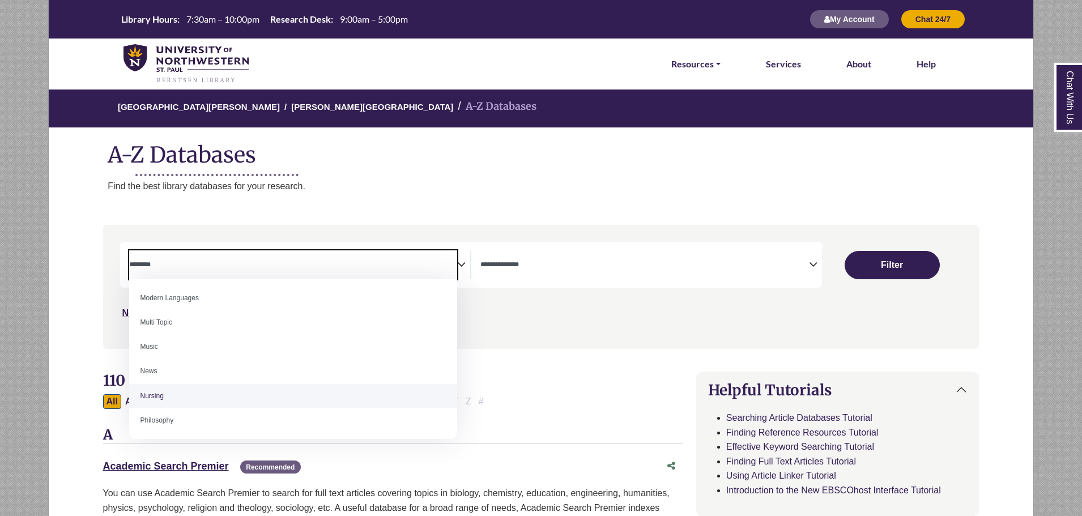  Describe the element at coordinates (257, 313) in the screenshot. I see `a: Not sure where to start? Check our Recommended Databases.` at that location.